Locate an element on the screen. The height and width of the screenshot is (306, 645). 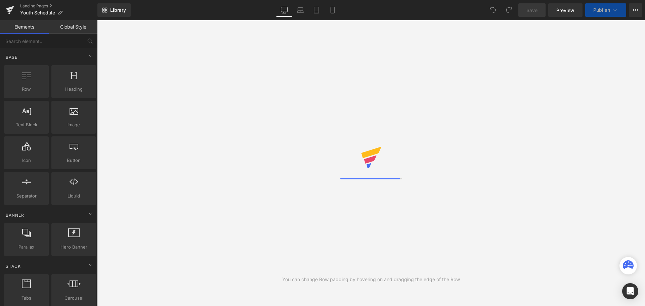
a: New Library is located at coordinates (114, 10).